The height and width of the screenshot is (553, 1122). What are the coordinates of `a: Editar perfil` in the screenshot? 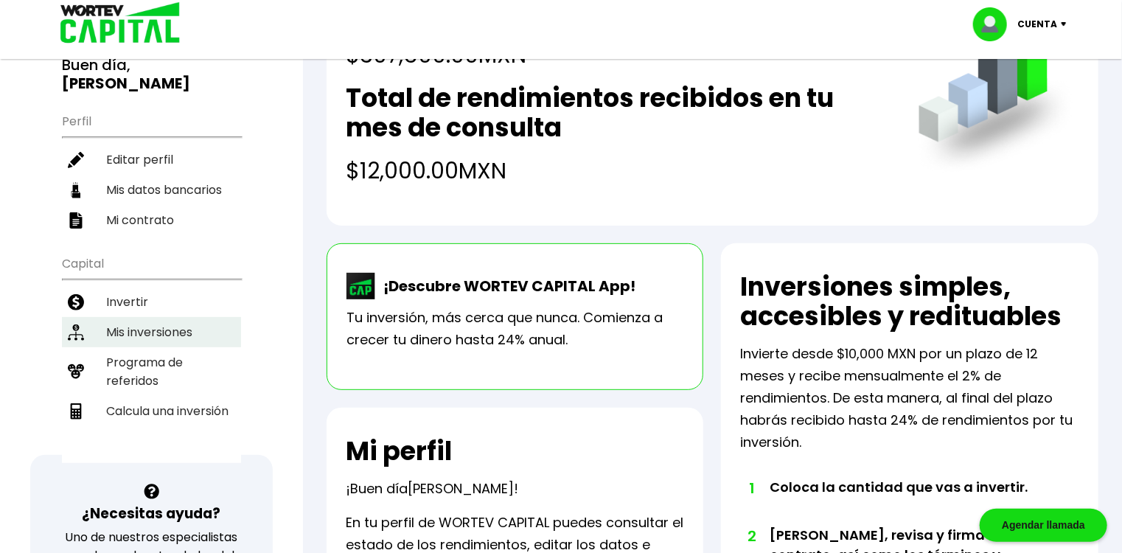 It's located at (151, 159).